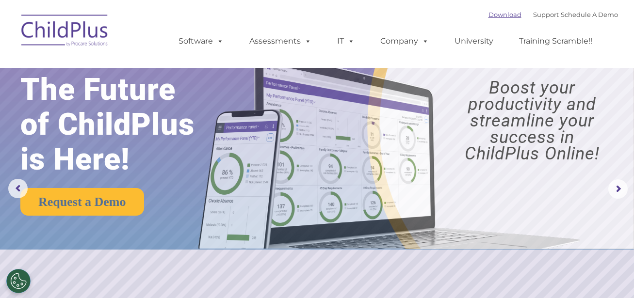  What do you see at coordinates (404, 41) in the screenshot?
I see `a: Company` at bounding box center [404, 41].